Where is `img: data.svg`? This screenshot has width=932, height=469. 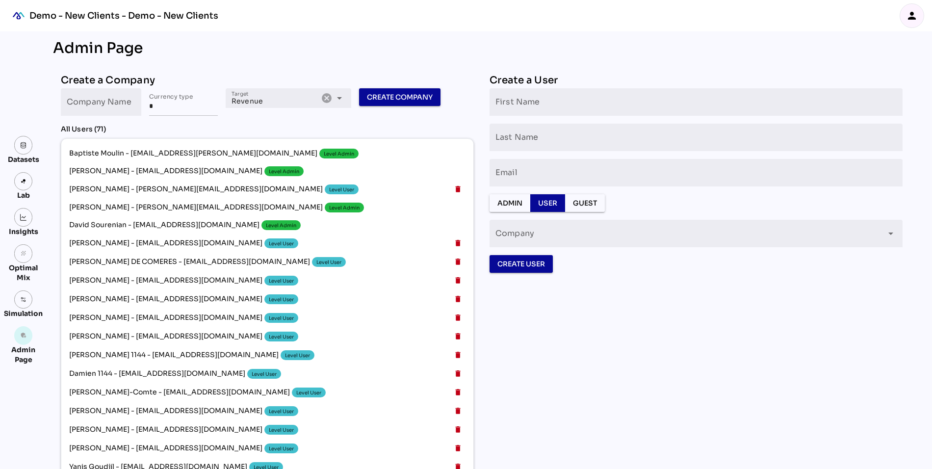 img: data.svg is located at coordinates (24, 145).